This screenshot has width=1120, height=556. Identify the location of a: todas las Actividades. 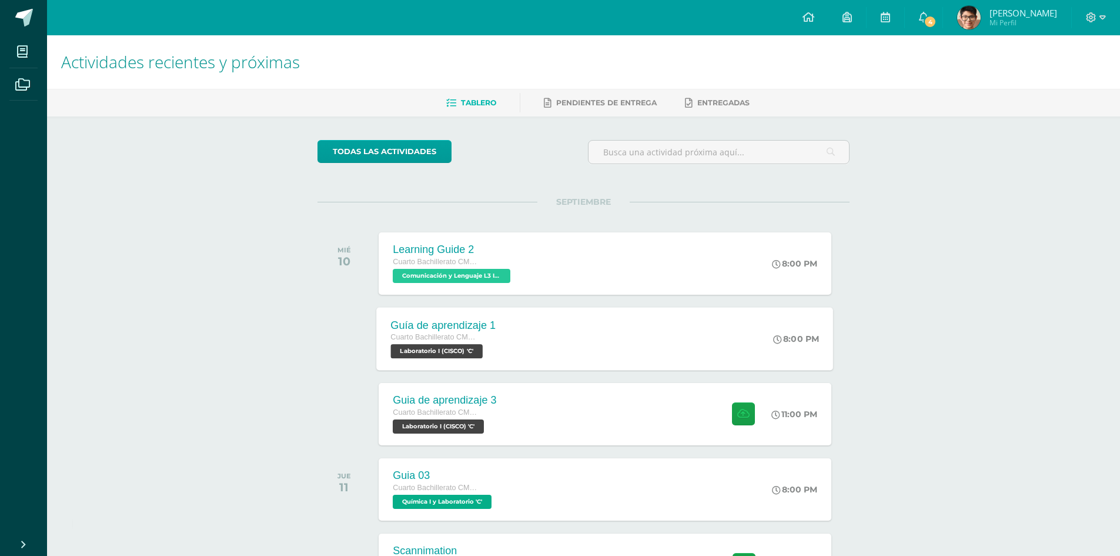
(384, 151).